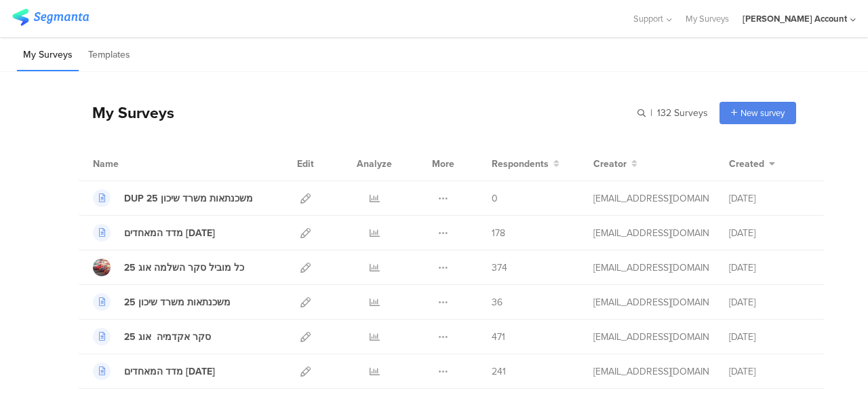 Image resolution: width=868 pixels, height=397 pixels. Describe the element at coordinates (50, 17) in the screenshot. I see `img: segmanta logo` at that location.